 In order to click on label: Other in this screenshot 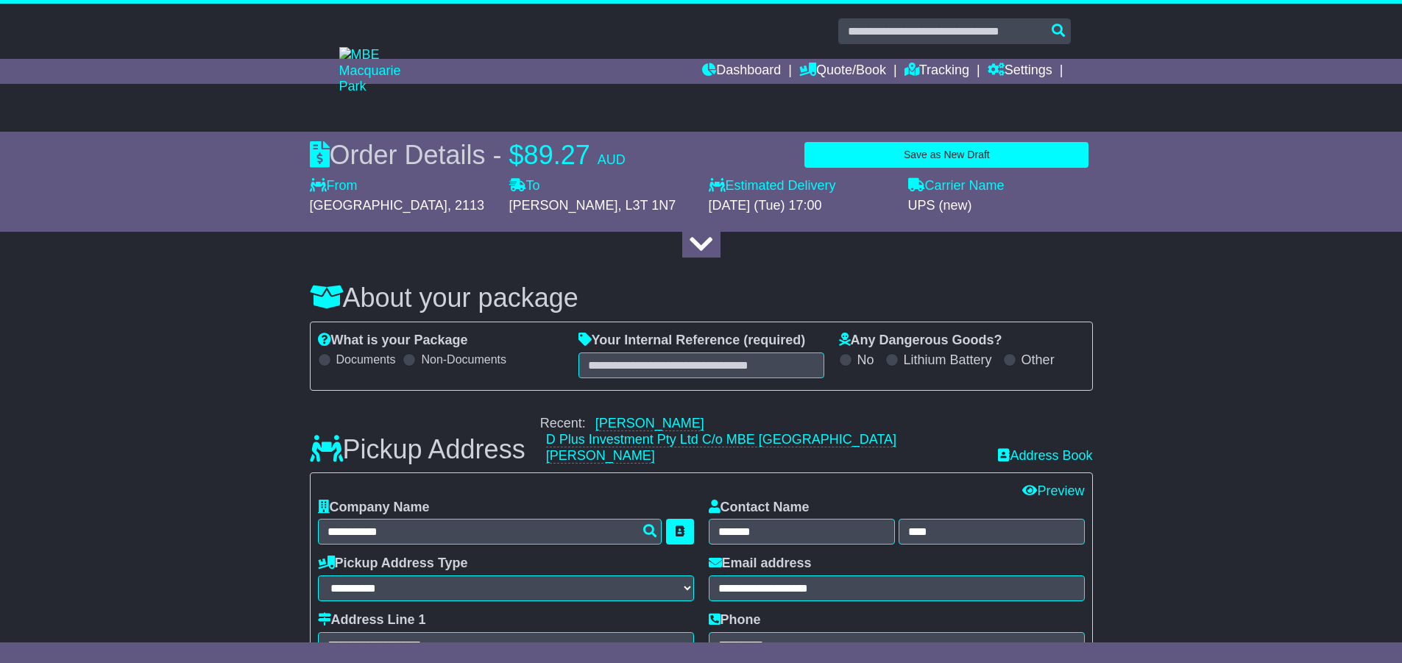, I will do `click(1038, 361)`.